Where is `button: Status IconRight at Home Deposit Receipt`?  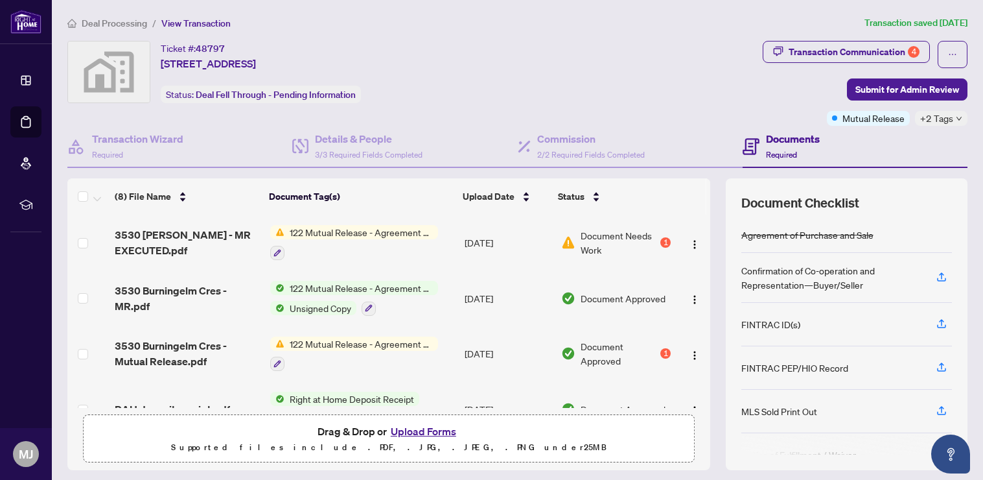 button: Status IconRight at Home Deposit Receipt is located at coordinates (345, 409).